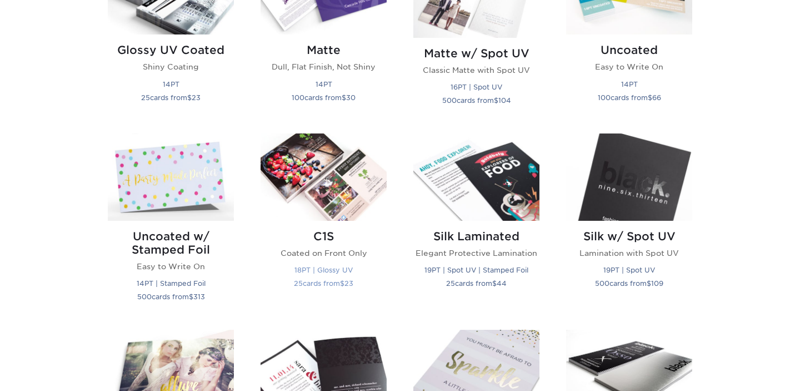  I want to click on small: 16PT | Spot UV, so click(476, 87).